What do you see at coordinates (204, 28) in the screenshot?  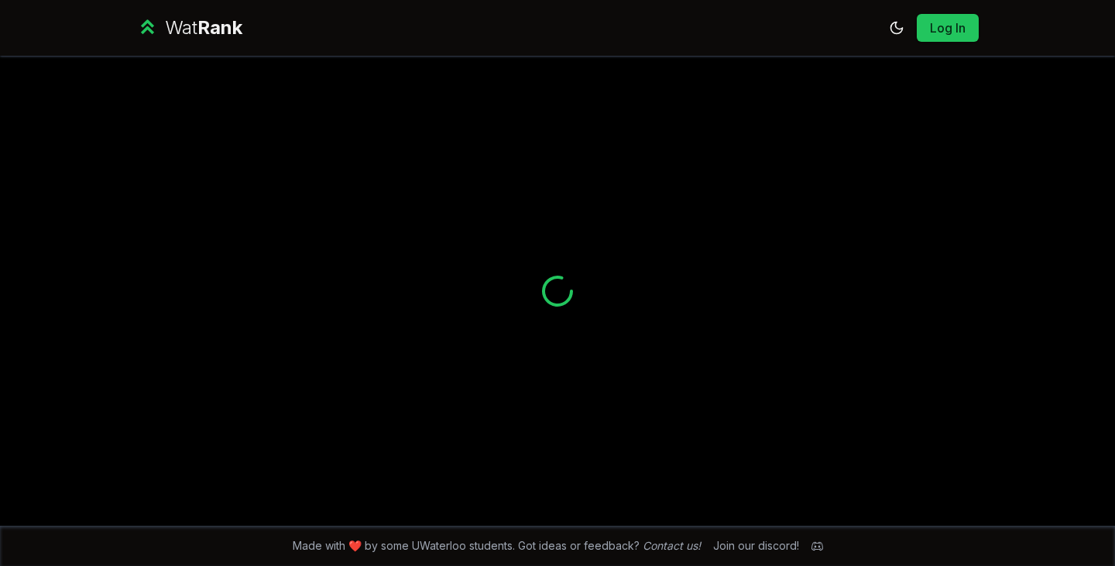 I see `div: Wat` at bounding box center [204, 28].